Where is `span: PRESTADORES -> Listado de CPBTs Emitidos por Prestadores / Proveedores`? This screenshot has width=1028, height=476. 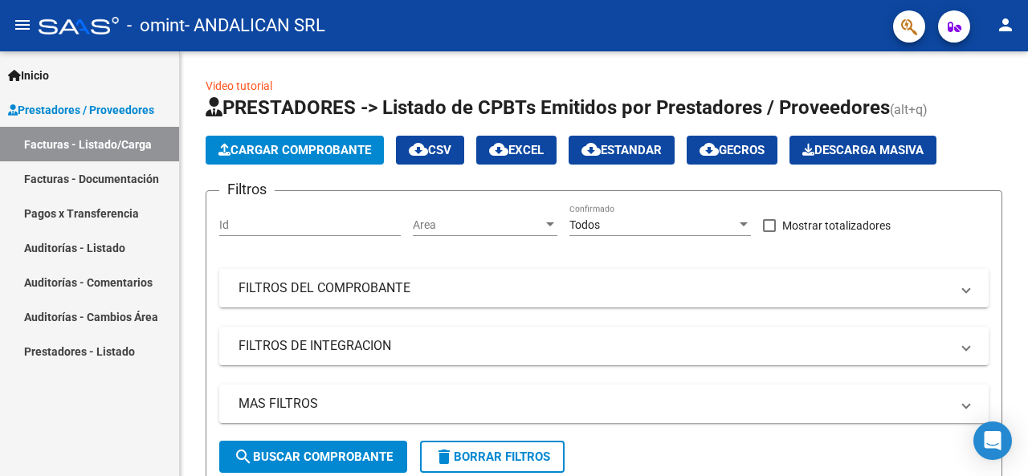 span: PRESTADORES -> Listado de CPBTs Emitidos por Prestadores / Proveedores is located at coordinates (548, 108).